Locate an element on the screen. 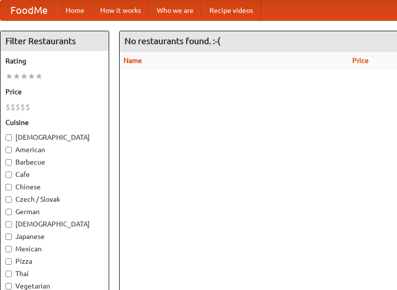 The image size is (397, 290). a: Home is located at coordinates (75, 10).